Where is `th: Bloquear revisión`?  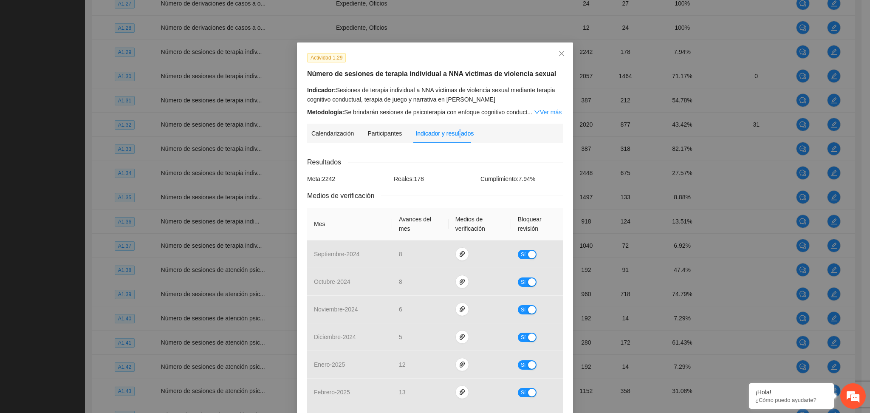
th: Bloquear revisión is located at coordinates (537, 224).